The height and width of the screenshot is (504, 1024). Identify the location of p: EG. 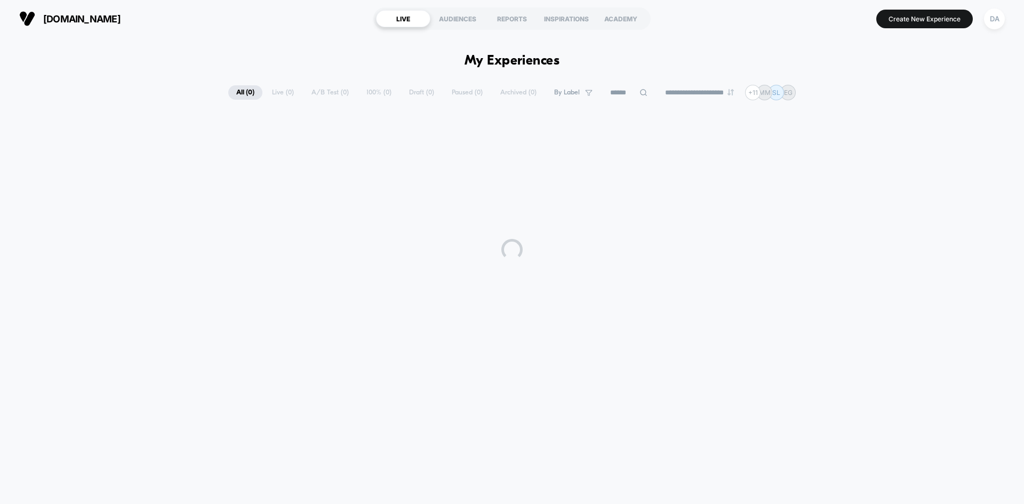
(788, 92).